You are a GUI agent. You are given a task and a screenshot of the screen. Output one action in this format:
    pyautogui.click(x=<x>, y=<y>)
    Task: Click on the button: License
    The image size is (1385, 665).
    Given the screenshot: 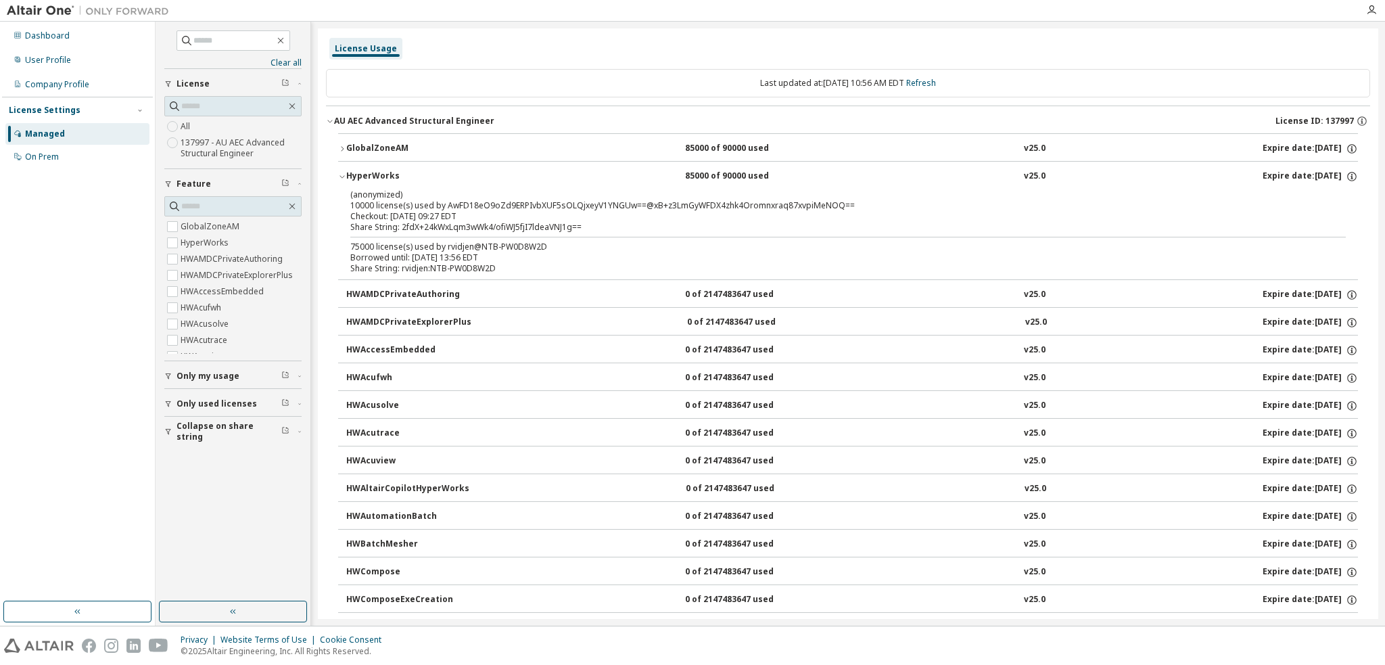 What is the action you would take?
    pyautogui.click(x=233, y=84)
    